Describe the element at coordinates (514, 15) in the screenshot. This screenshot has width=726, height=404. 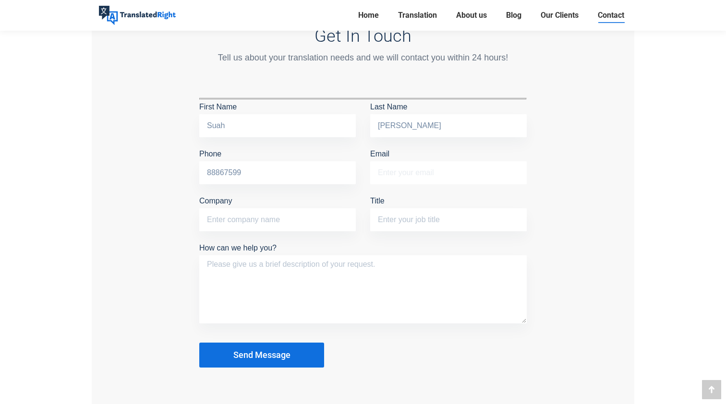
I see `span: Blog` at that location.